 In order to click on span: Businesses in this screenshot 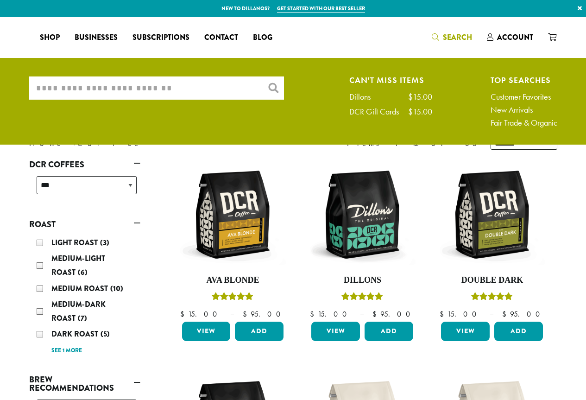, I will do `click(96, 38)`.